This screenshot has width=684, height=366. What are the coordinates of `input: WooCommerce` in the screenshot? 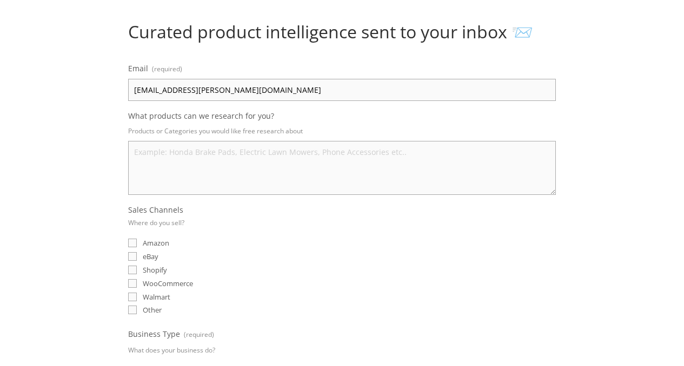 It's located at (132, 284).